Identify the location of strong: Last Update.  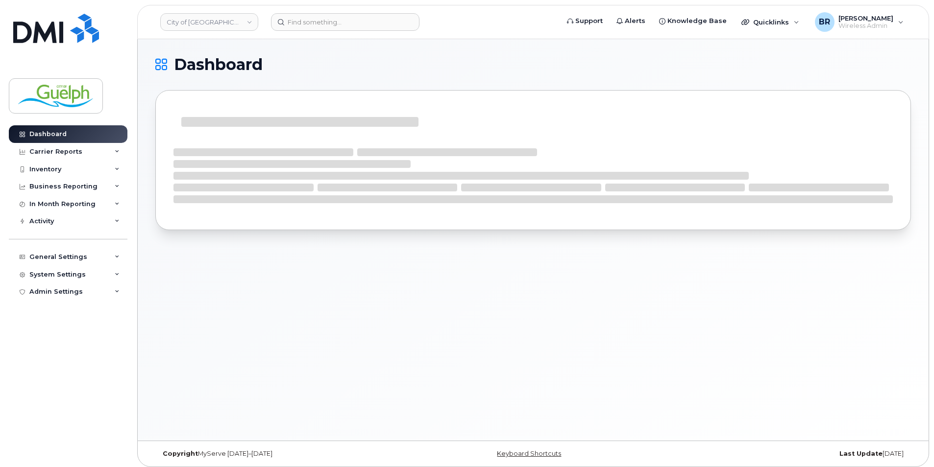
(861, 454).